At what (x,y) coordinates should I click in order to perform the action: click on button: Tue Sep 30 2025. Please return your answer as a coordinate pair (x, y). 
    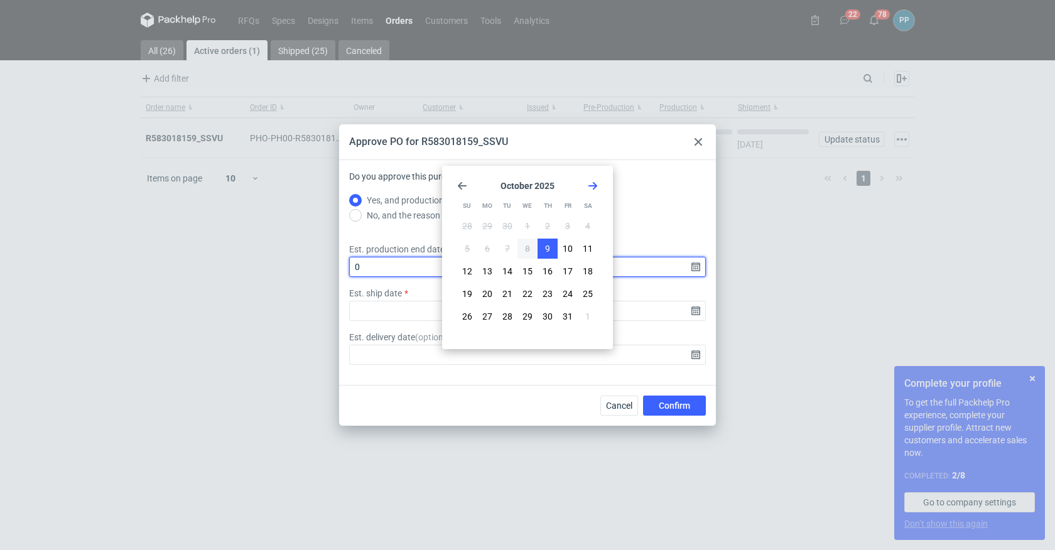
    Looking at the image, I should click on (508, 226).